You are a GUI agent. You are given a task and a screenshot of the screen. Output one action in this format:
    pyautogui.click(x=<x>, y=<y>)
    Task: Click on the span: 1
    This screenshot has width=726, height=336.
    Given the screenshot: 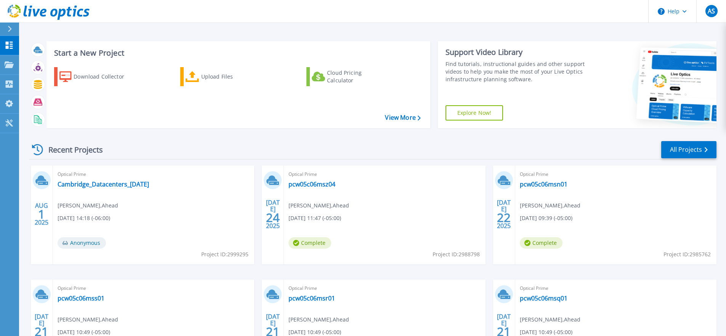 What is the action you would take?
    pyautogui.click(x=42, y=214)
    